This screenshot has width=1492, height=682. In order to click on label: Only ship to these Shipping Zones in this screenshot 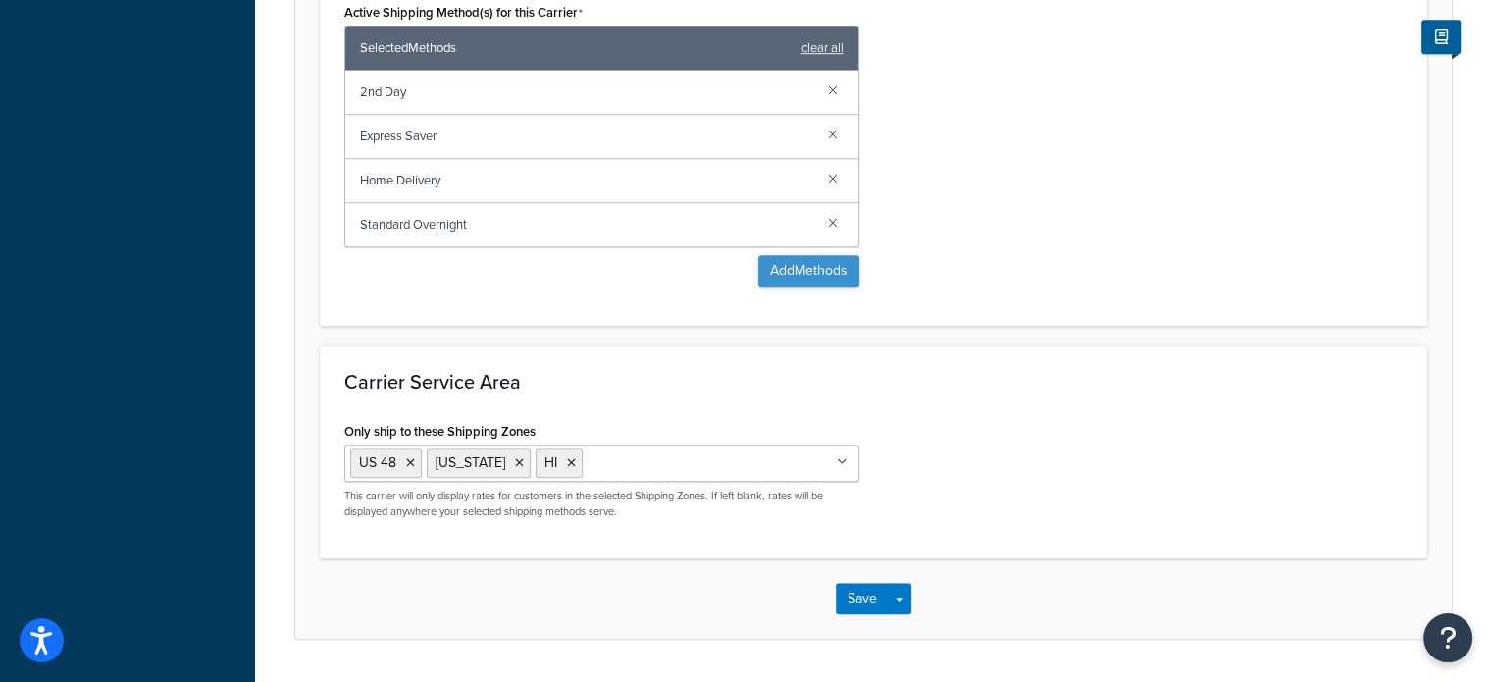, I will do `click(439, 431)`.